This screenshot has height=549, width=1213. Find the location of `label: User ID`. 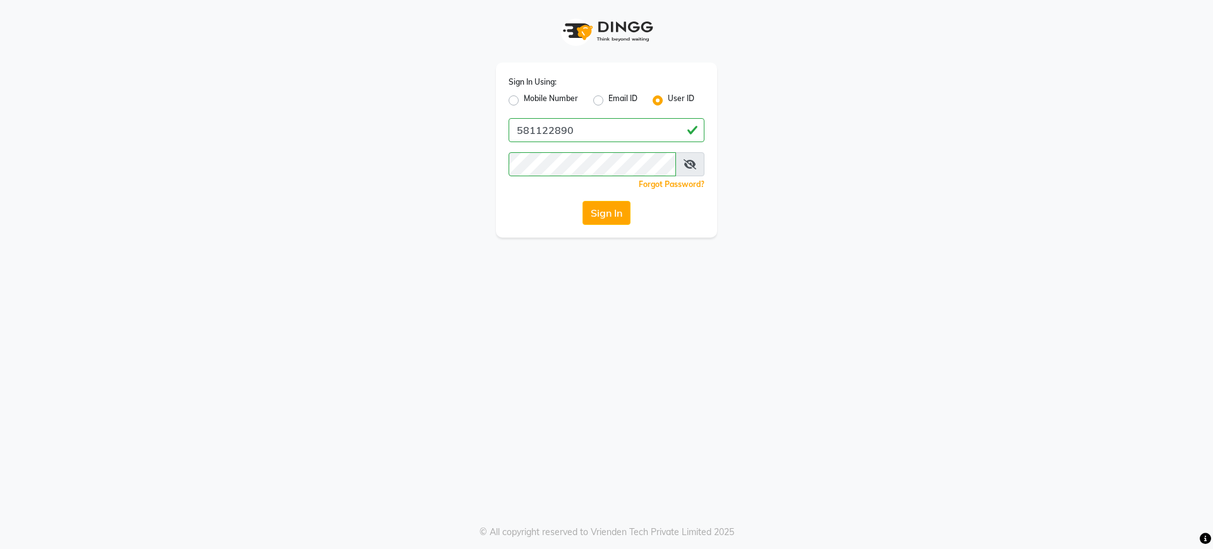

label: User ID is located at coordinates (681, 100).